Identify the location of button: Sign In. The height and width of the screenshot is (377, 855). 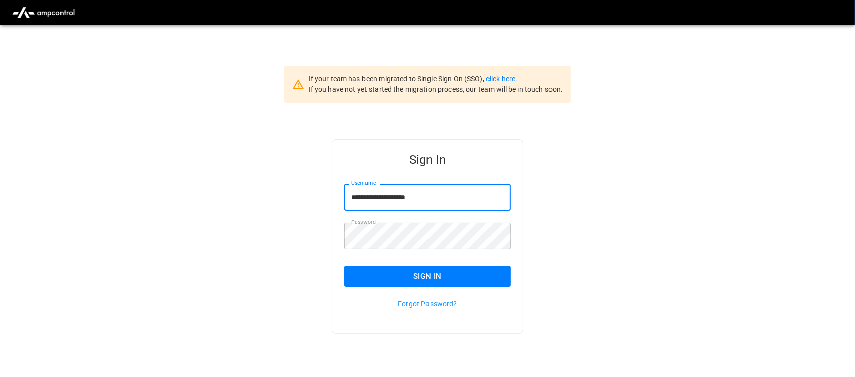
(428, 276).